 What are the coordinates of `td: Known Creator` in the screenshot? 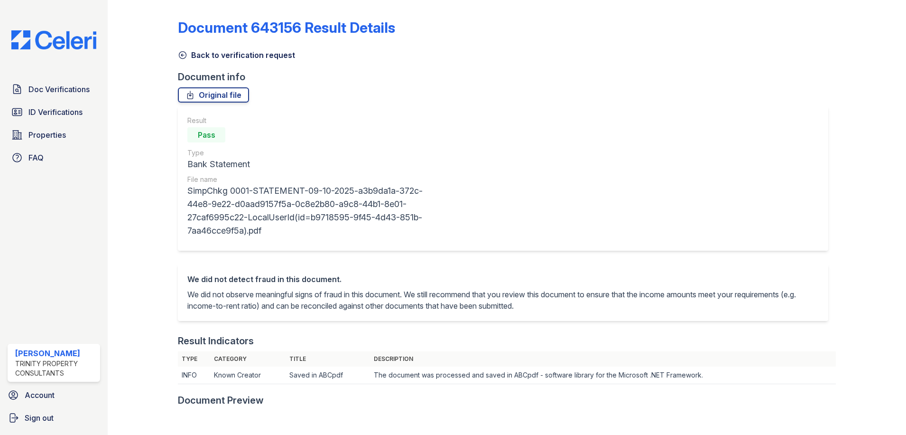 It's located at (248, 375).